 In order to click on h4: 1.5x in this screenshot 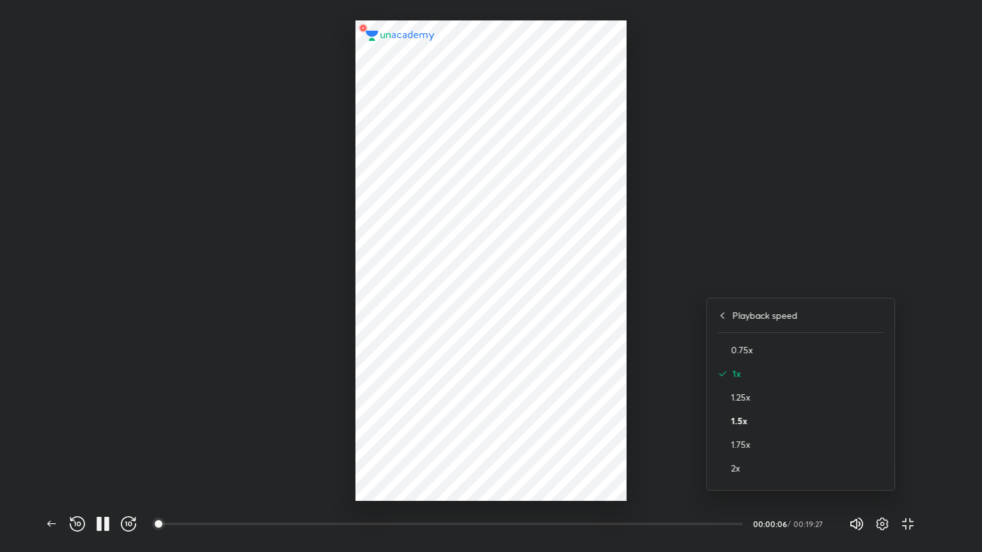, I will do `click(808, 421)`.